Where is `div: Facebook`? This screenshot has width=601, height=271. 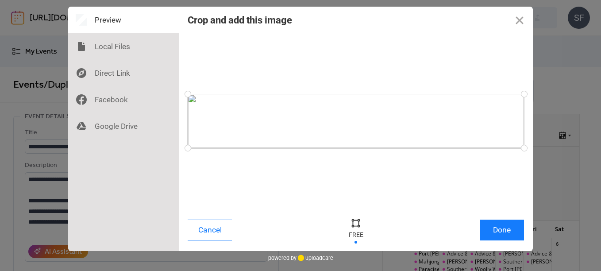
div: Facebook is located at coordinates (124, 100).